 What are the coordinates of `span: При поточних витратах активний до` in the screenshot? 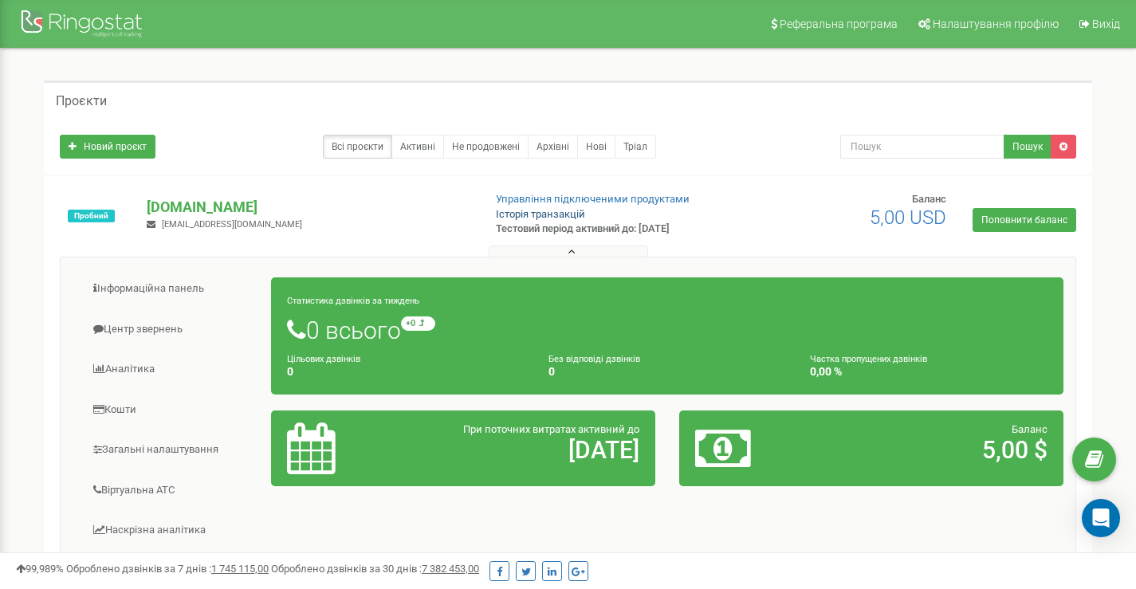 It's located at (551, 429).